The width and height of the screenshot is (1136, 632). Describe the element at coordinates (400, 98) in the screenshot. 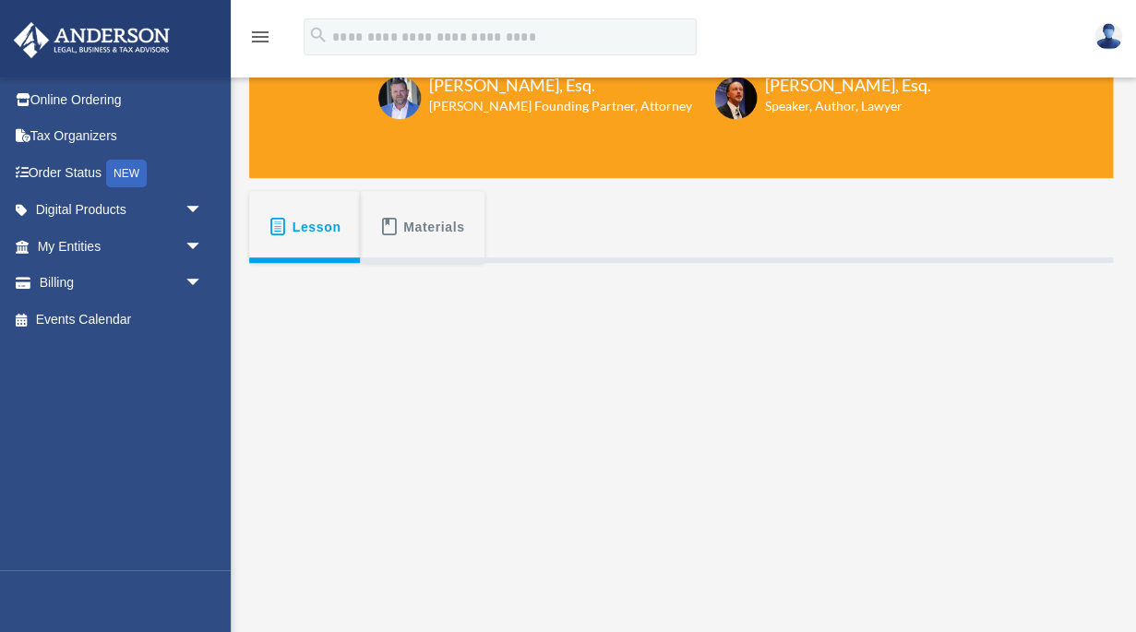

I see `img: Toby-circle-head.png` at that location.